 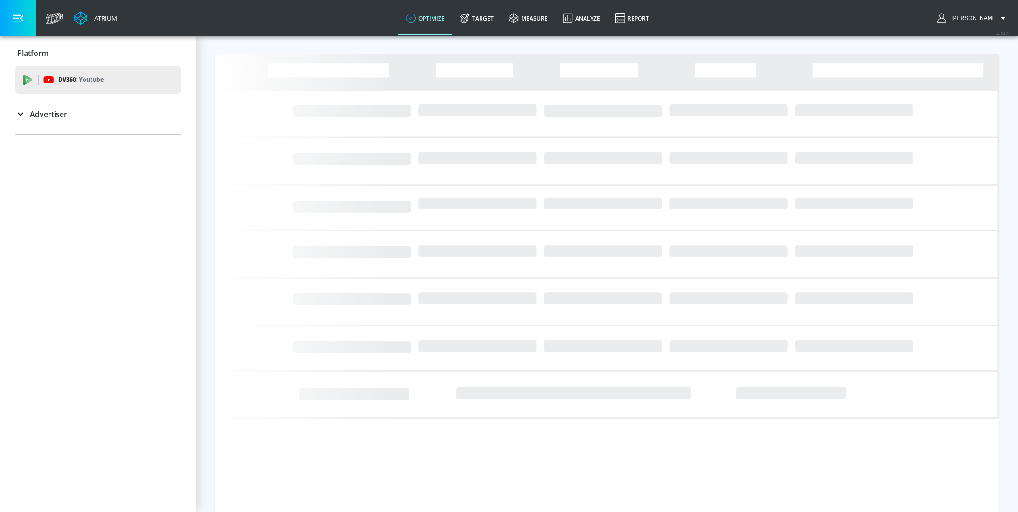 I want to click on a: Report, so click(x=632, y=18).